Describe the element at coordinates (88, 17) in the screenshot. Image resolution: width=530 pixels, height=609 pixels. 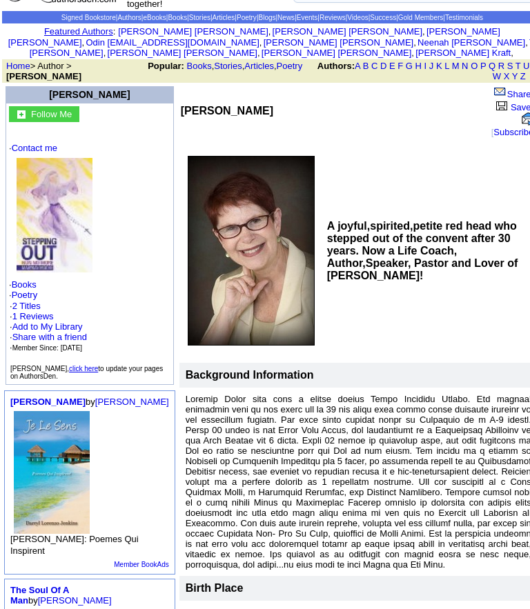
I see `a: Signed Bookstore` at that location.